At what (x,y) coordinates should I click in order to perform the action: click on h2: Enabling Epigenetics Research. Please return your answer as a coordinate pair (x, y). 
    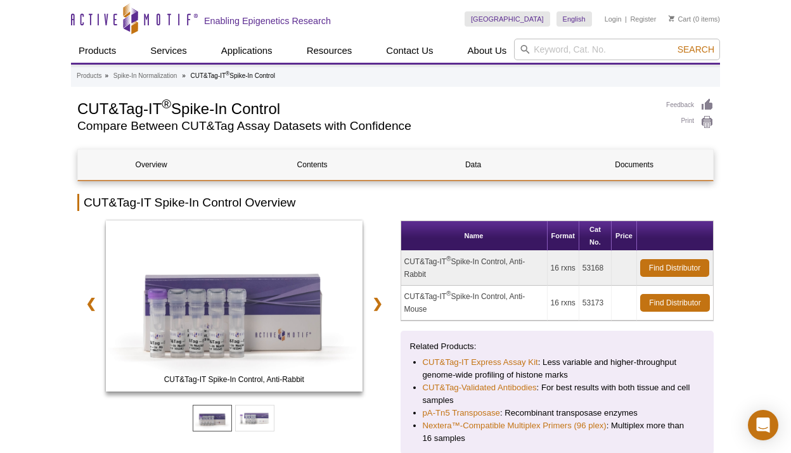
    Looking at the image, I should click on (268, 21).